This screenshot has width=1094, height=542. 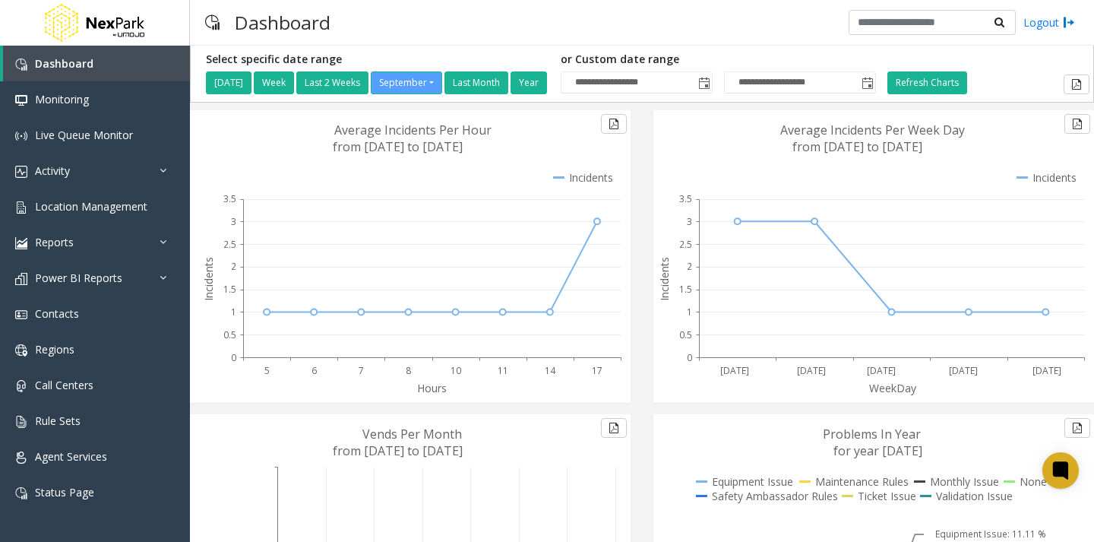 What do you see at coordinates (1069, 22) in the screenshot?
I see `img: logout` at bounding box center [1069, 22].